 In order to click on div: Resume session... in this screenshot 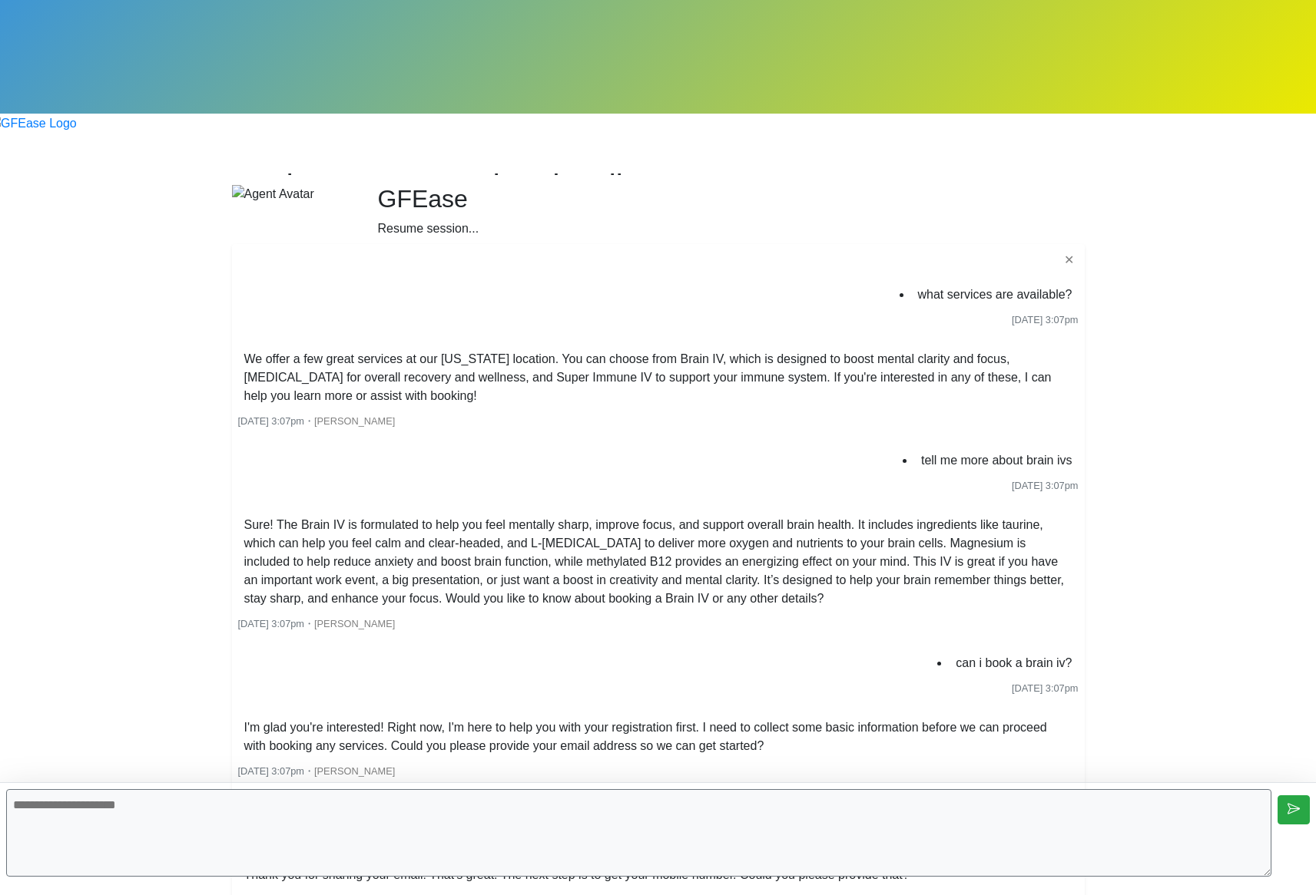, I will do `click(731, 229)`.